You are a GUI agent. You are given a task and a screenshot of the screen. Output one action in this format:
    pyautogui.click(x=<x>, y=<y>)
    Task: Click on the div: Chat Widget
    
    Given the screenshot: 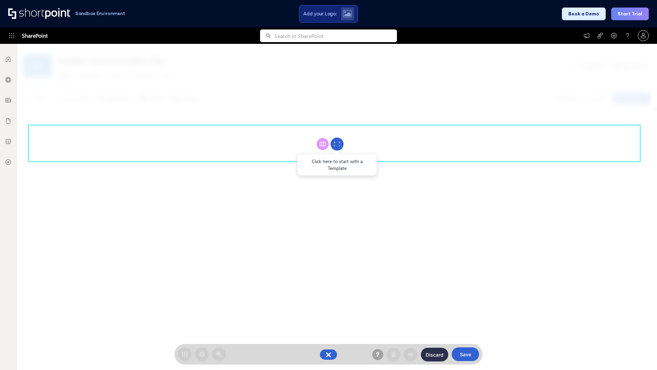 What is the action you would take?
    pyautogui.click(x=640, y=353)
    